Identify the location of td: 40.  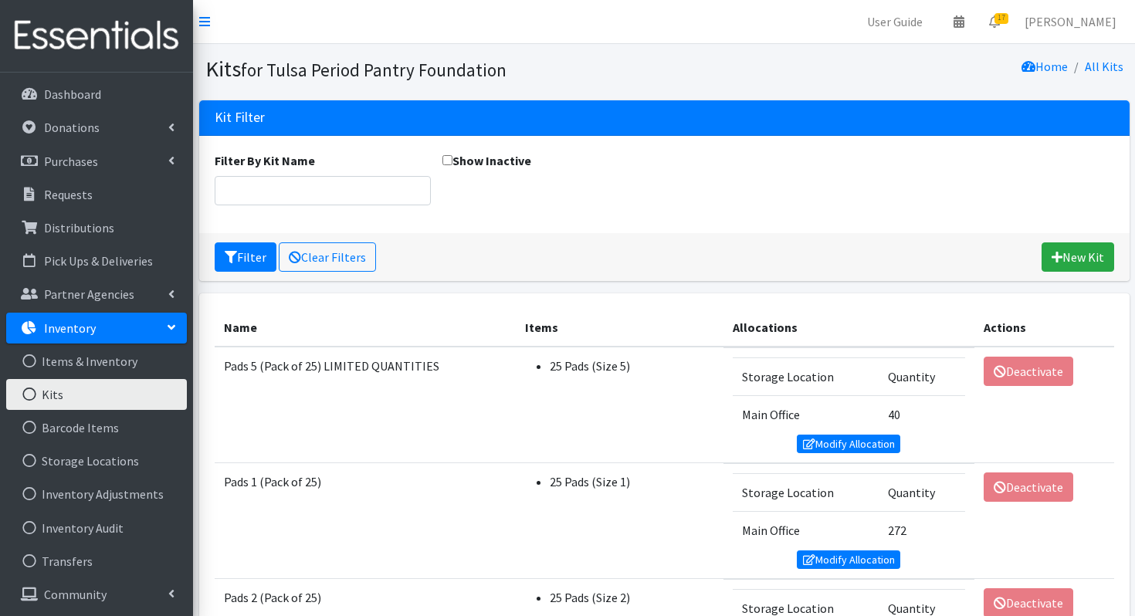
(922, 414).